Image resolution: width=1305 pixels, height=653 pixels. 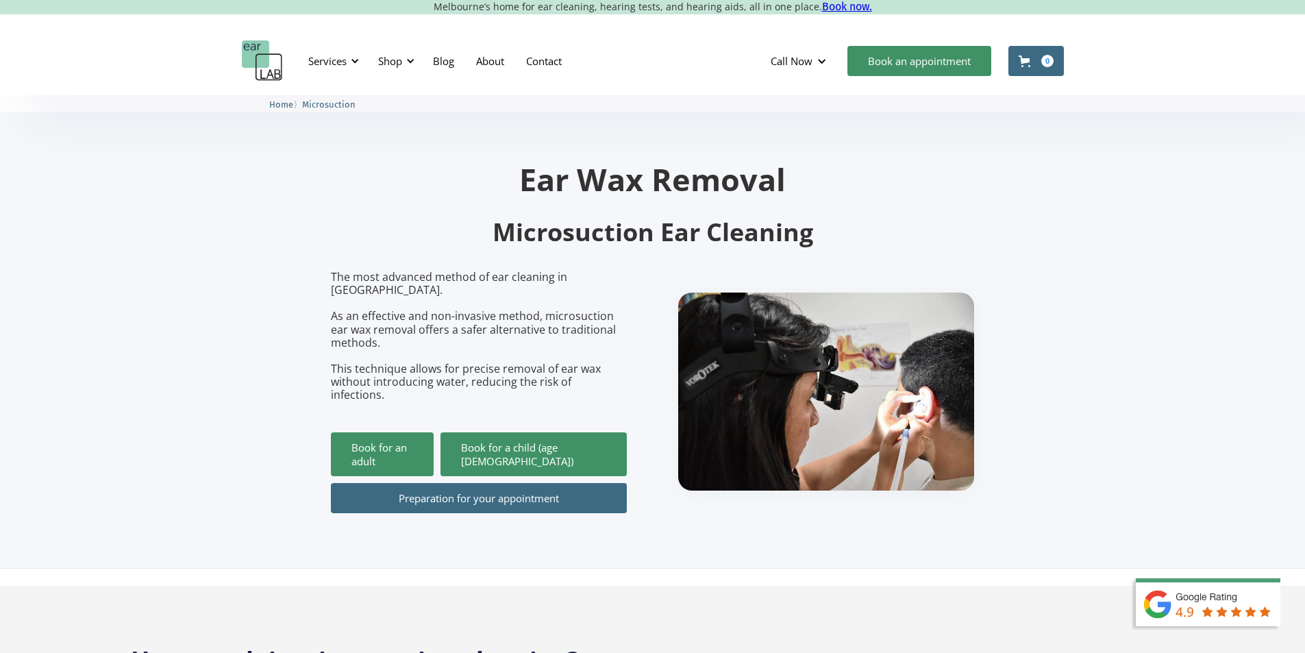 What do you see at coordinates (919, 61) in the screenshot?
I see `a: Book an appointment` at bounding box center [919, 61].